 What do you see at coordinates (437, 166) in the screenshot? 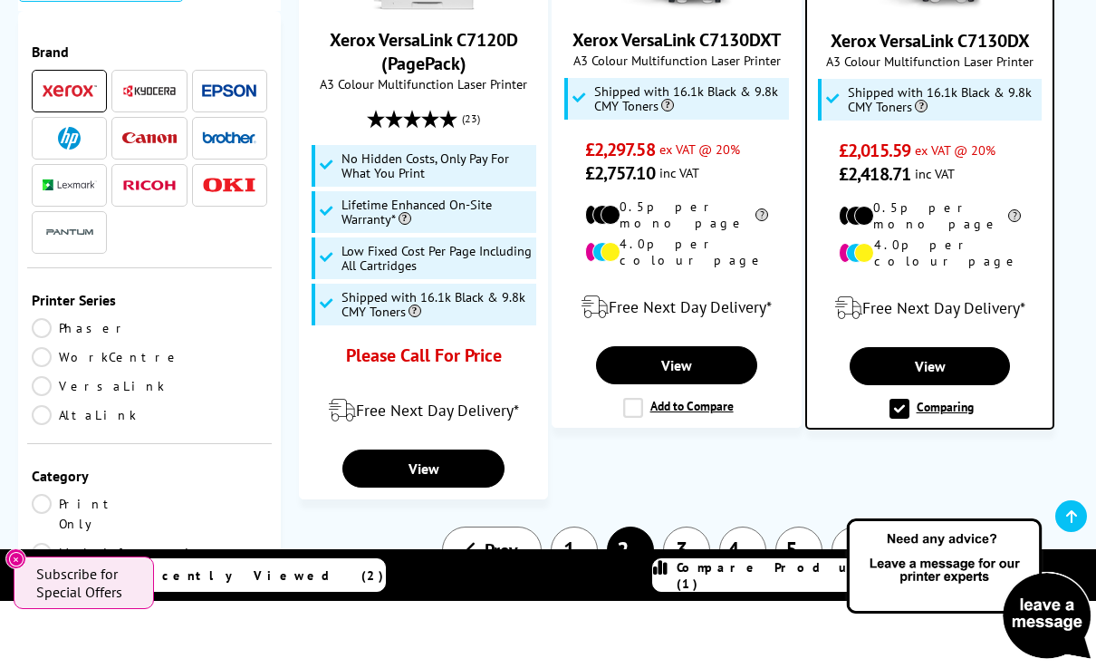
I see `span: No Hidden Costs, Only Pay For What You Print` at bounding box center [437, 166].